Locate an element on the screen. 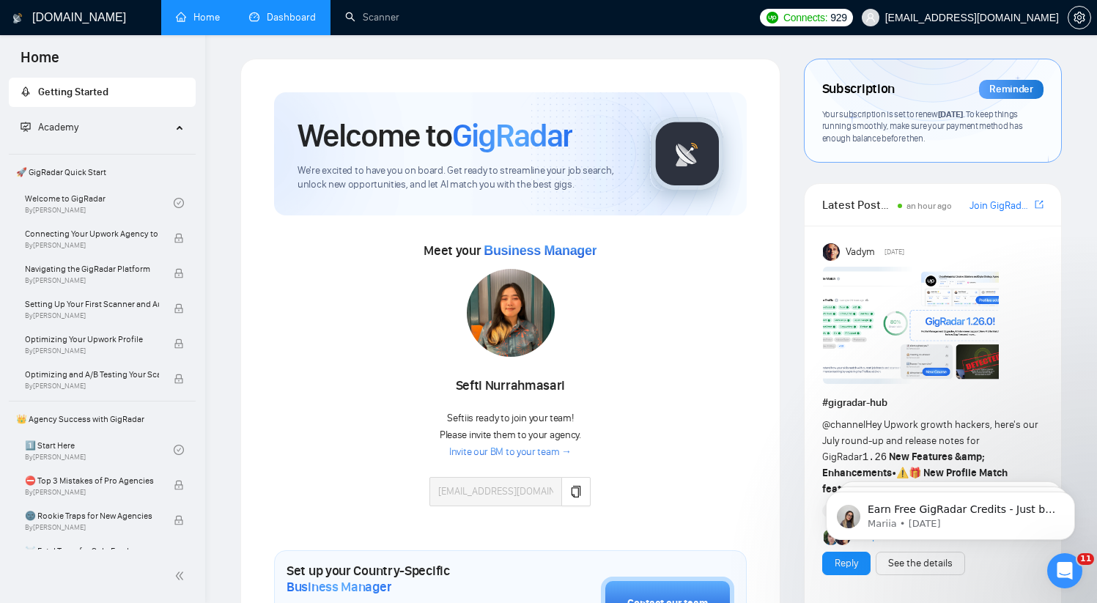 This screenshot has width=1097, height=603. span: Home is located at coordinates (40, 62).